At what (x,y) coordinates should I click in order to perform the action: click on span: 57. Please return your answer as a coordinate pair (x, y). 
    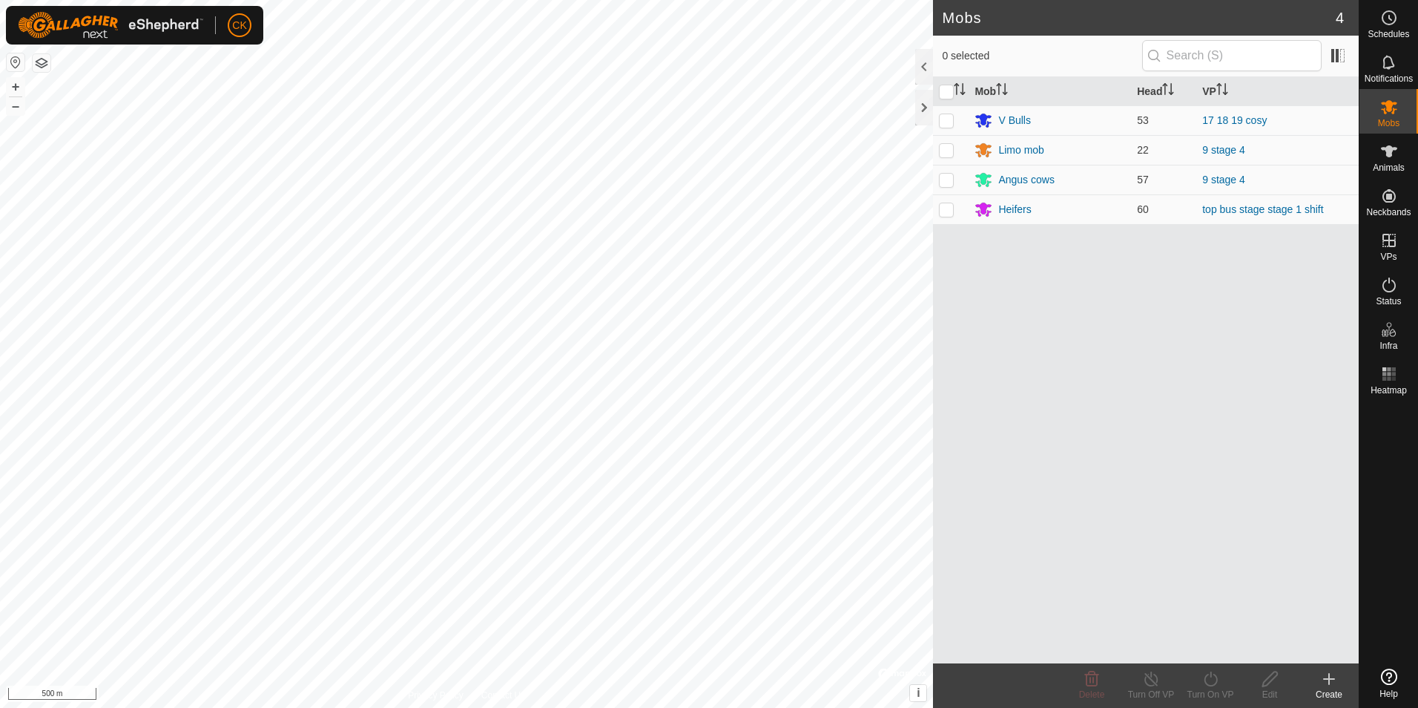
    Looking at the image, I should click on (1143, 180).